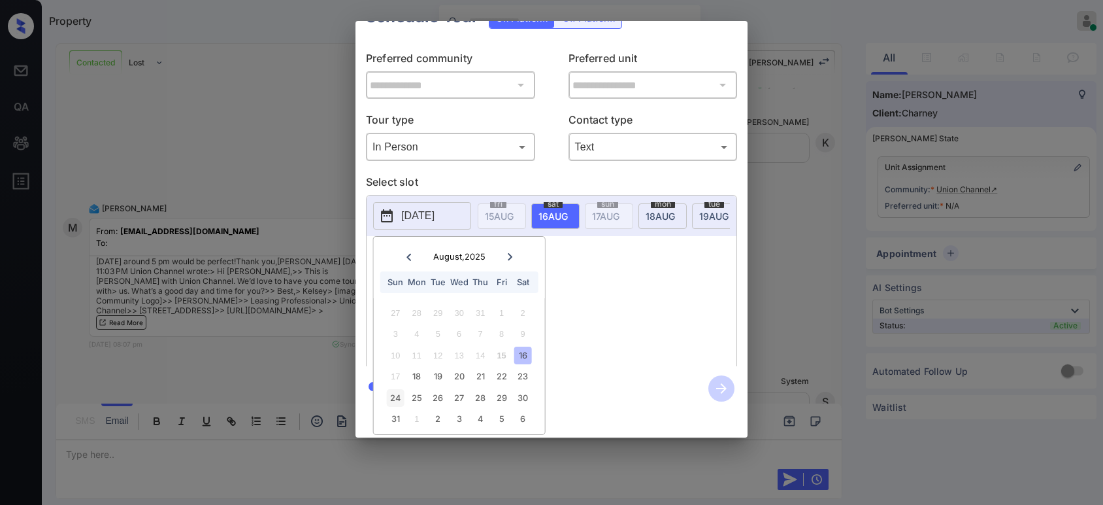 The height and width of the screenshot is (505, 1103). Describe the element at coordinates (459, 355) in the screenshot. I see `div: Not available Wednesday, August 13th, 2025` at that location.